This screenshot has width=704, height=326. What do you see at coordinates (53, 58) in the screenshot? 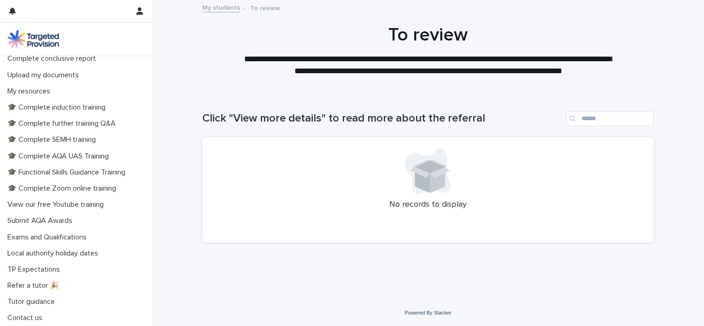
I see `p: Complete conclusive report` at bounding box center [53, 58].